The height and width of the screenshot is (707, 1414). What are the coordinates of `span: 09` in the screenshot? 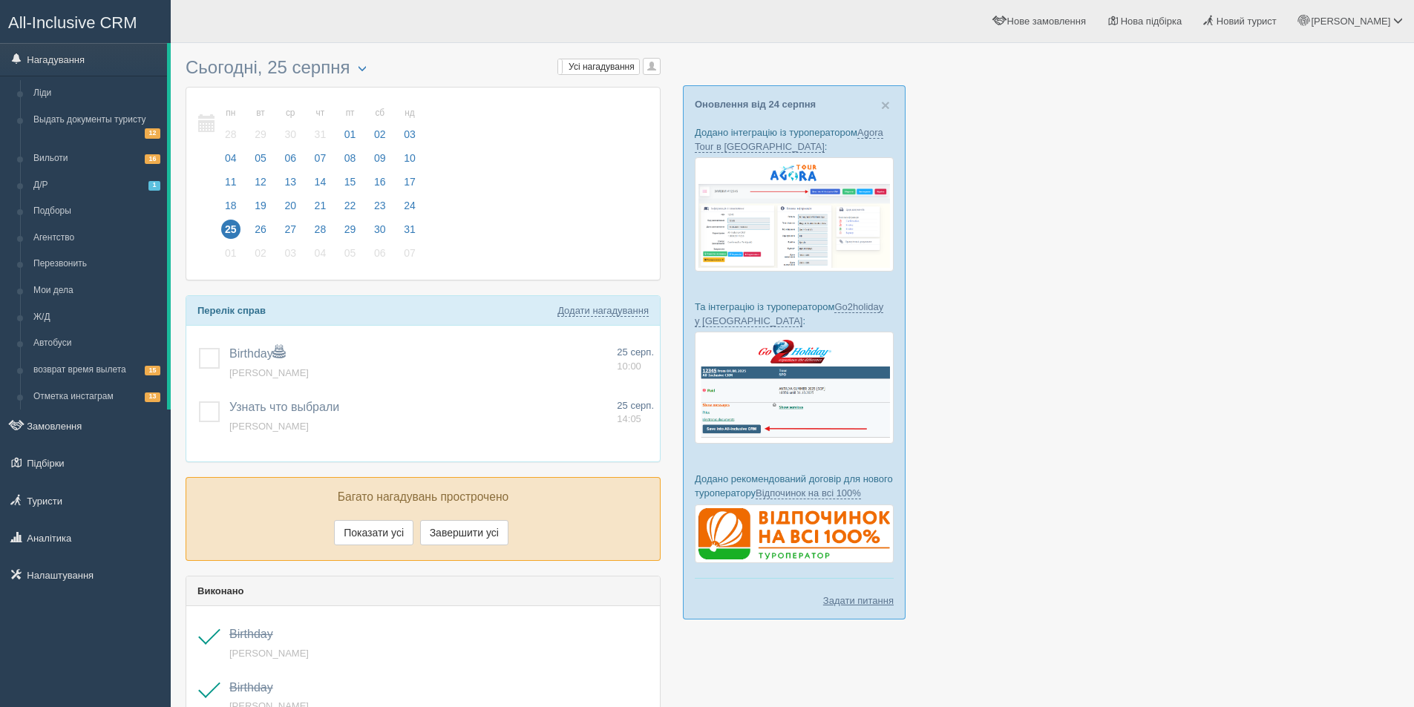 It's located at (380, 158).